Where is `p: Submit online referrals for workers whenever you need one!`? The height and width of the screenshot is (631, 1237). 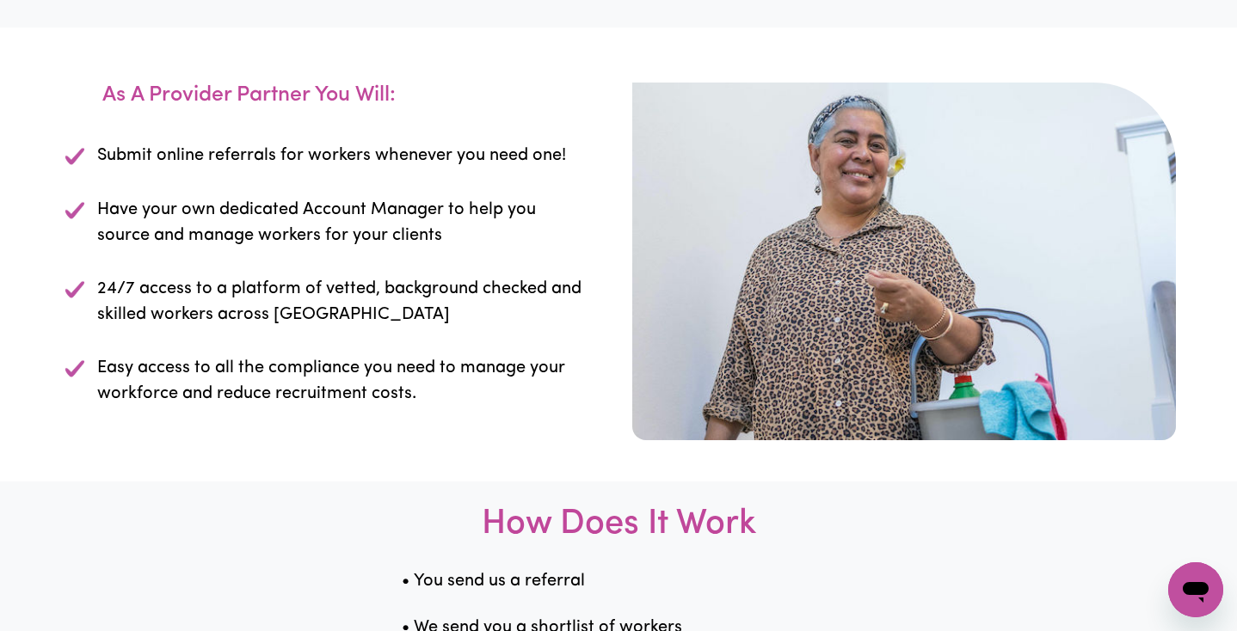
p: Submit online referrals for workers whenever you need one! is located at coordinates (344, 156).